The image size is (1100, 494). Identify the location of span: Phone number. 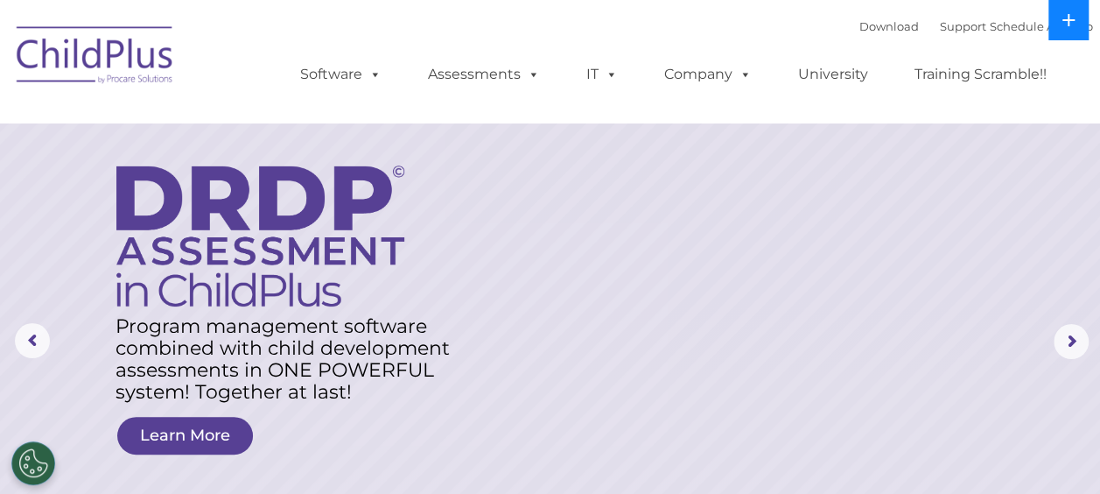
(280, 193).